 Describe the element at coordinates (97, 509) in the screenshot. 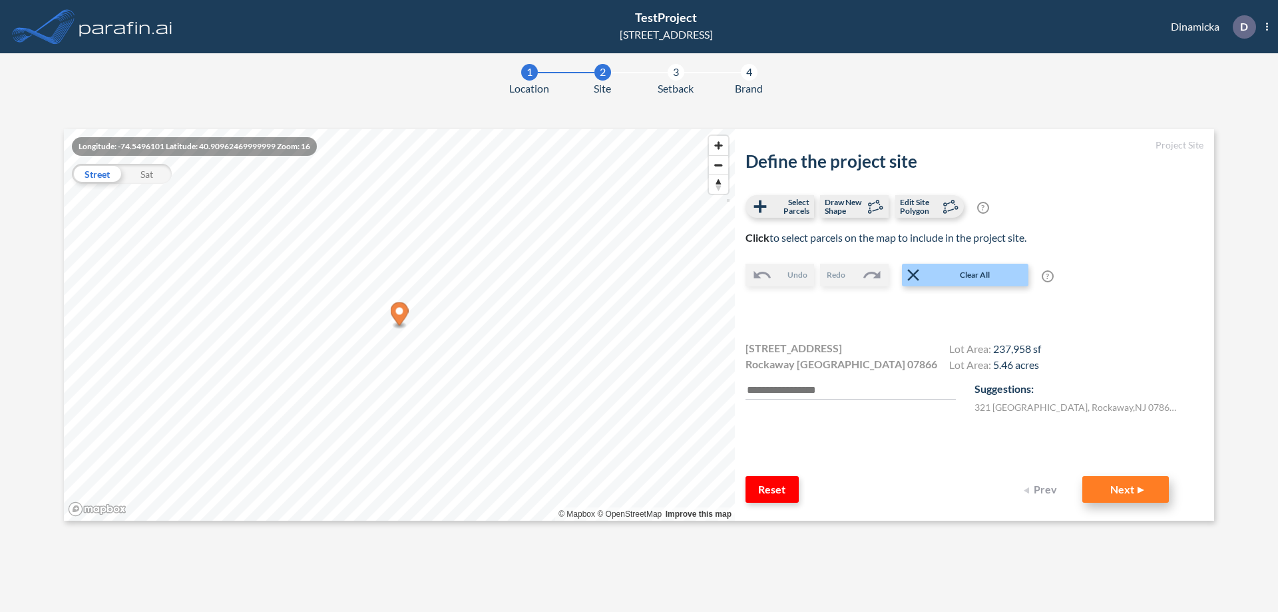

I see `a: Mapbox homepage` at that location.